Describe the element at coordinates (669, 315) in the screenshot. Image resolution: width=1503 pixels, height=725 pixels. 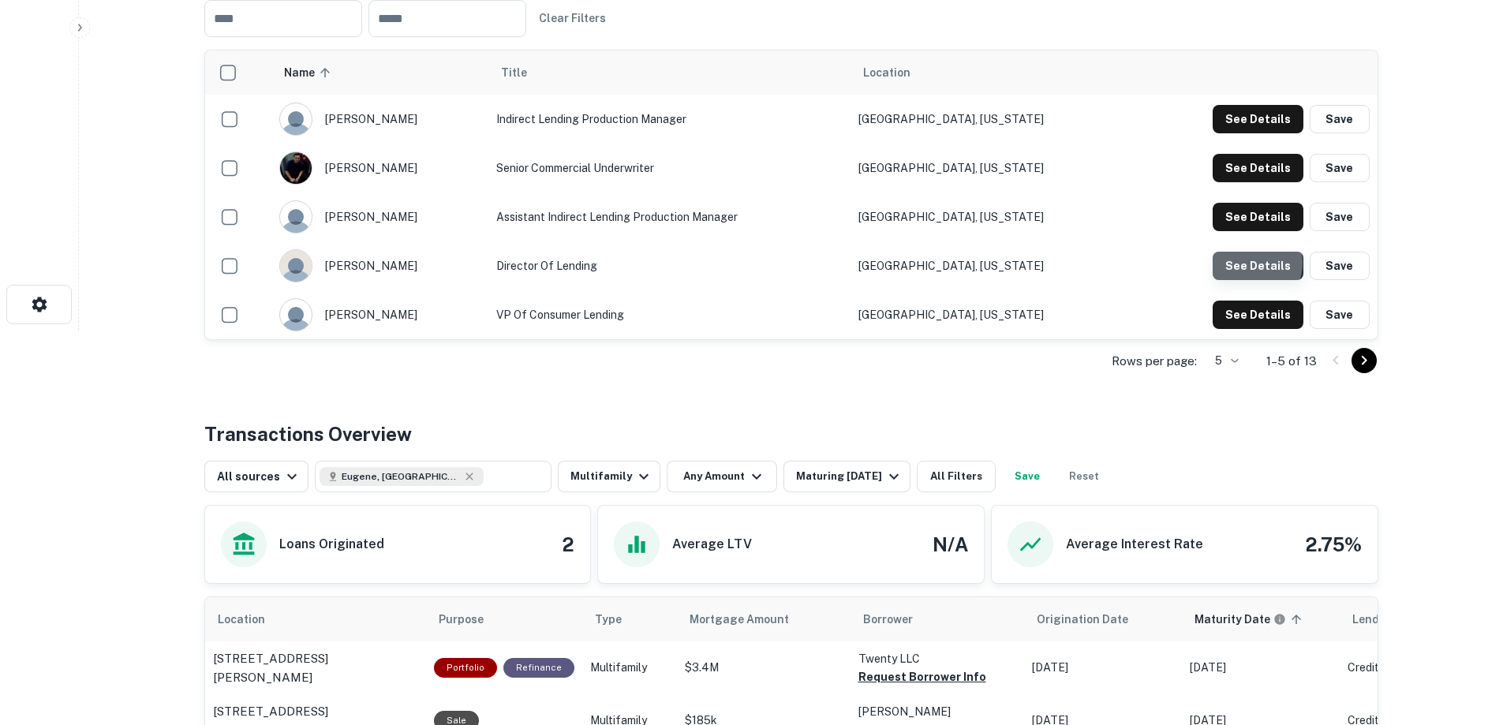
I see `td: VP of Consumer Lending` at that location.